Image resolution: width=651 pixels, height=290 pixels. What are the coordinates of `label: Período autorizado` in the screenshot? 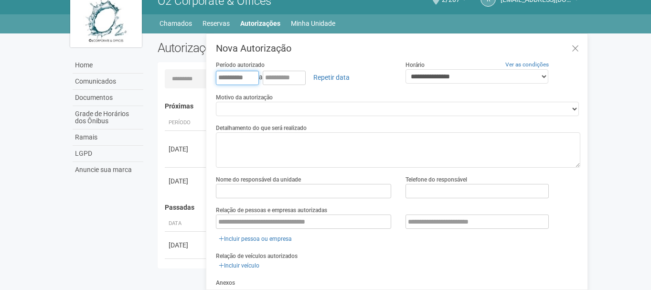 It's located at (240, 65).